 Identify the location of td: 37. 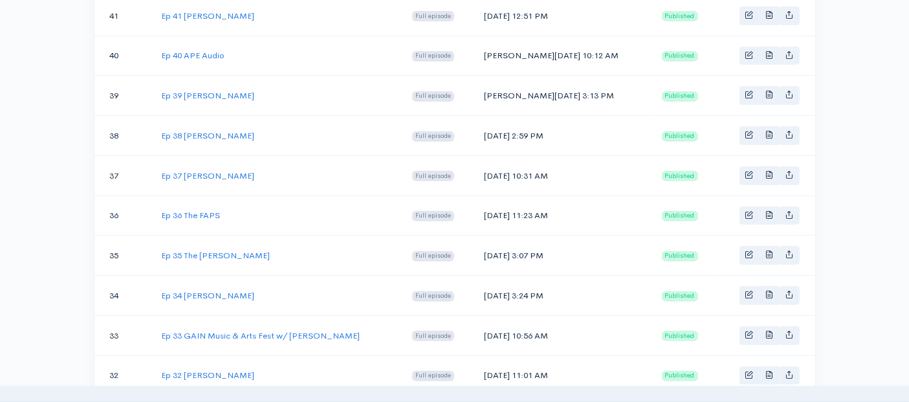
(123, 175).